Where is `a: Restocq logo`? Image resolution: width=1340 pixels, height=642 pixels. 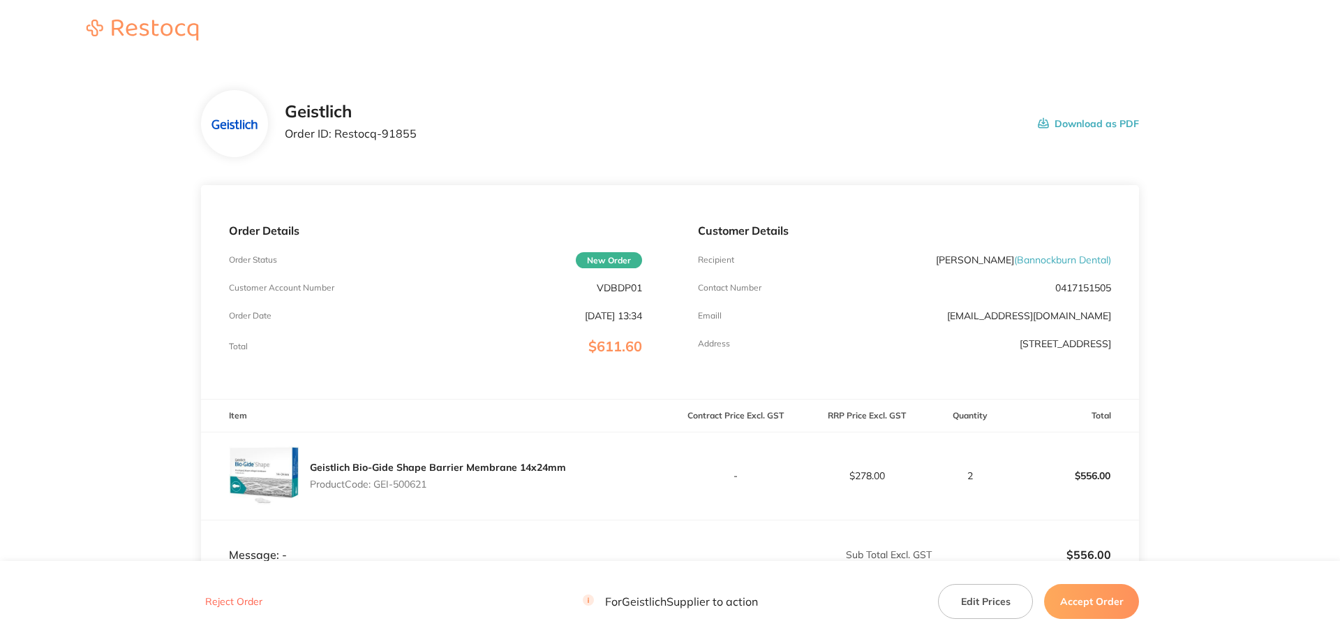 a: Restocq logo is located at coordinates (142, 31).